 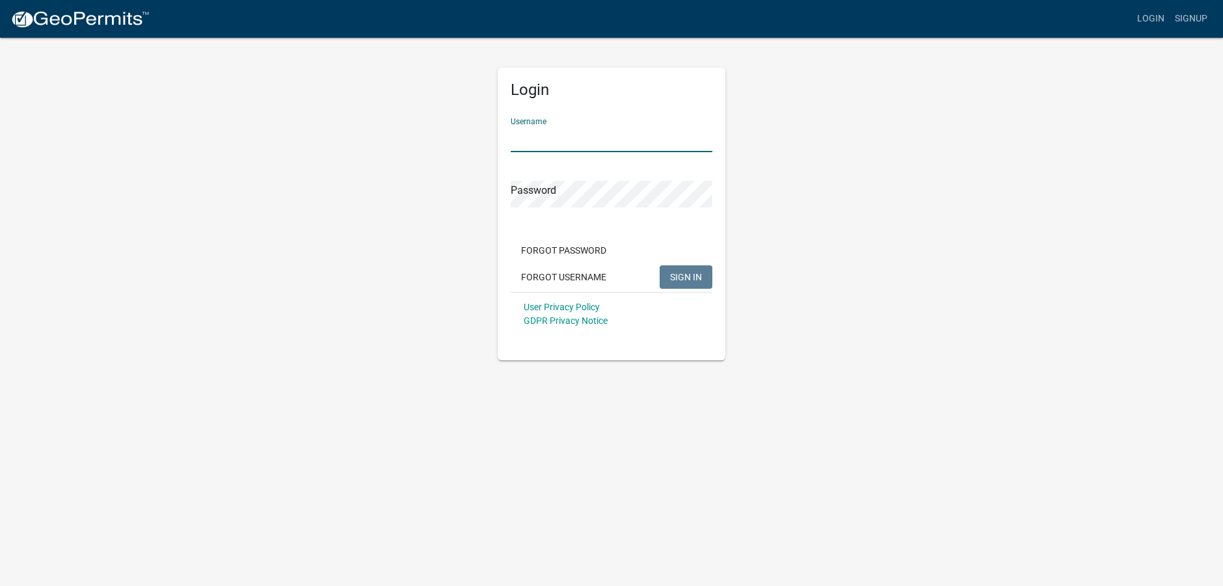 What do you see at coordinates (686, 277) in the screenshot?
I see `button: SIGN IN` at bounding box center [686, 277].